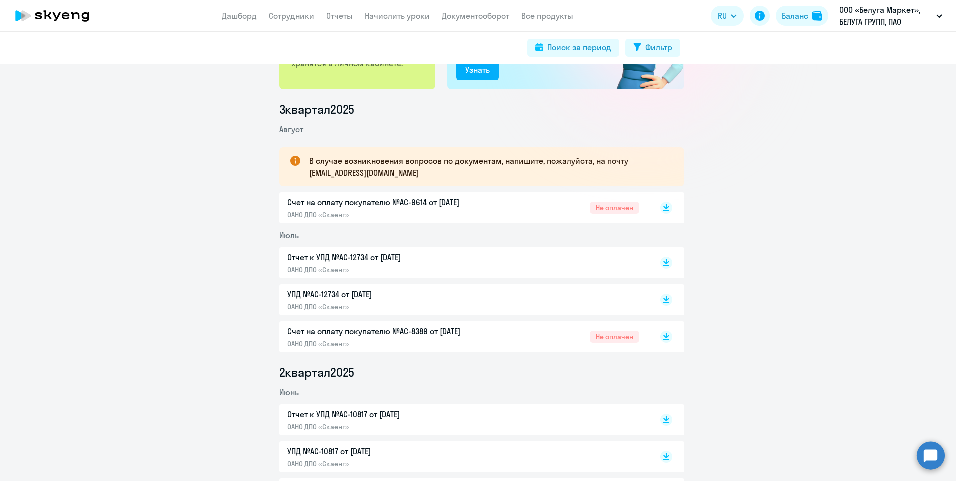 The height and width of the screenshot is (481, 956). Describe the element at coordinates (653, 48) in the screenshot. I see `button: Фильтр` at that location.